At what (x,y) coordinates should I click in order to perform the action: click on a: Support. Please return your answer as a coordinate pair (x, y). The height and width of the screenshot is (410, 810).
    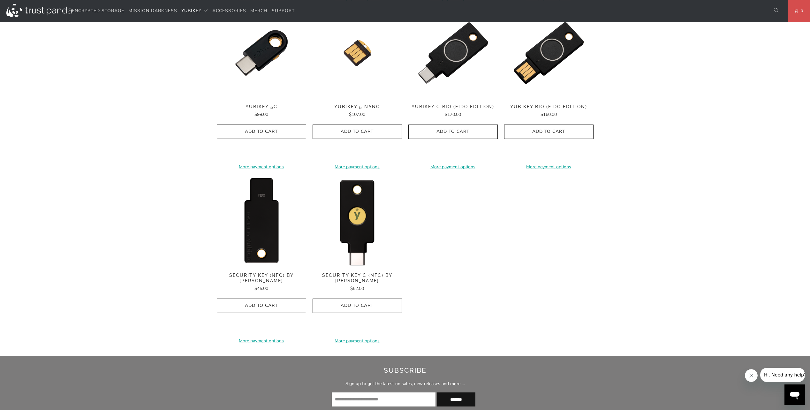
    Looking at the image, I should click on (283, 11).